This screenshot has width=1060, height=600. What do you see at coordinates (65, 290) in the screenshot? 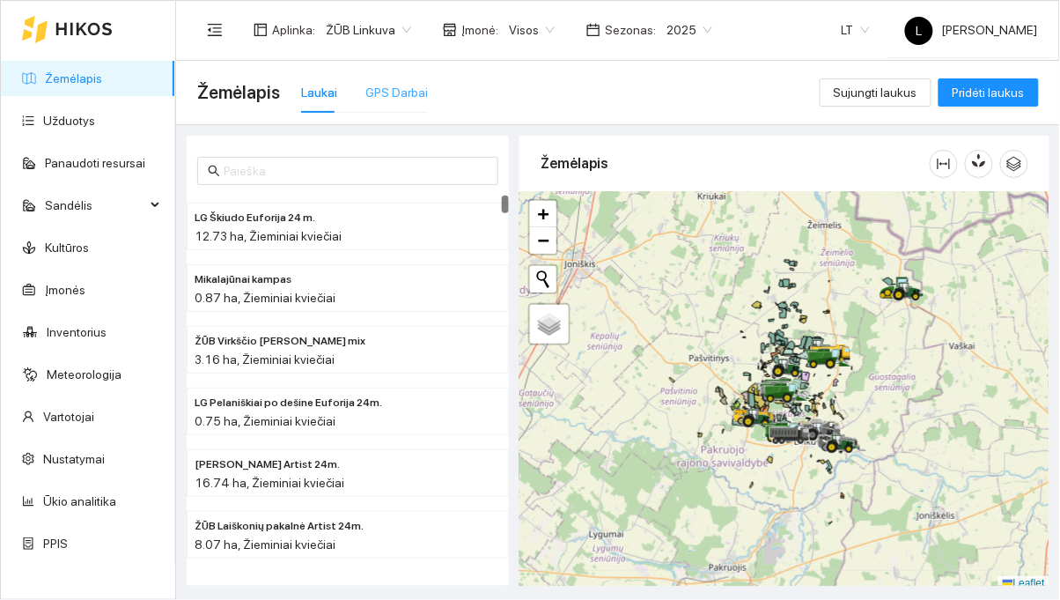
I see `a: Įmonės` at bounding box center [65, 290].